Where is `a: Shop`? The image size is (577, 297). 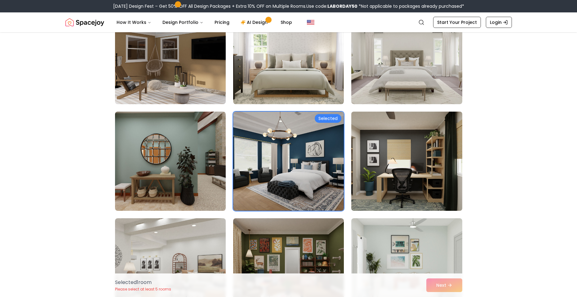
a: Shop is located at coordinates (286, 22).